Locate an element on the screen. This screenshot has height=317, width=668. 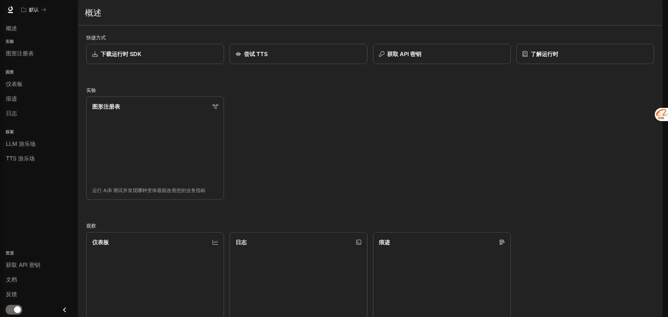
font: 下载运行时 SDK is located at coordinates (121, 54).